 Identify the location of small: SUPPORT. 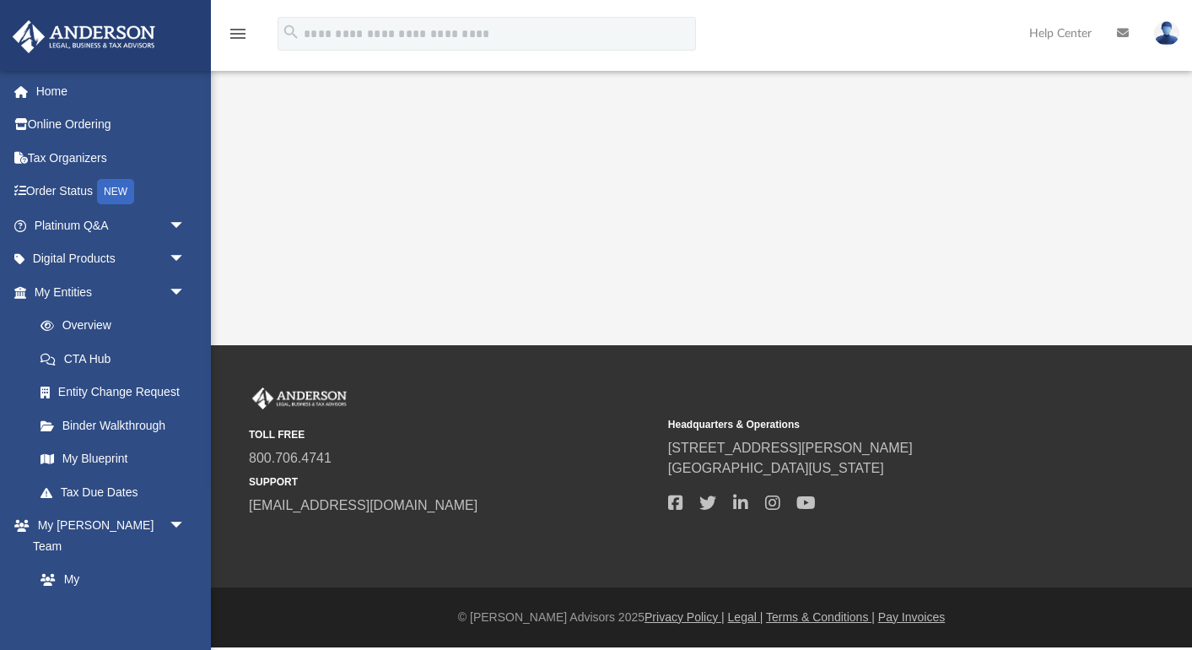
(452, 482).